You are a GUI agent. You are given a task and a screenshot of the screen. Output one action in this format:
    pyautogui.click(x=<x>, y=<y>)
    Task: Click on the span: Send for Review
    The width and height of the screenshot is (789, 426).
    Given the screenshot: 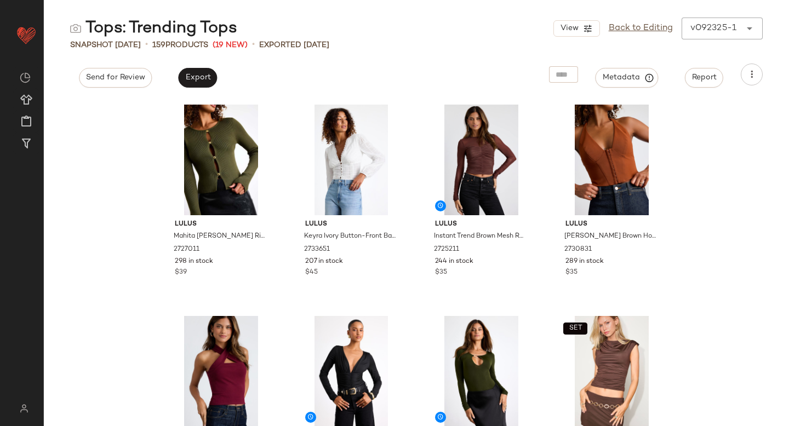 What is the action you would take?
    pyautogui.click(x=115, y=78)
    